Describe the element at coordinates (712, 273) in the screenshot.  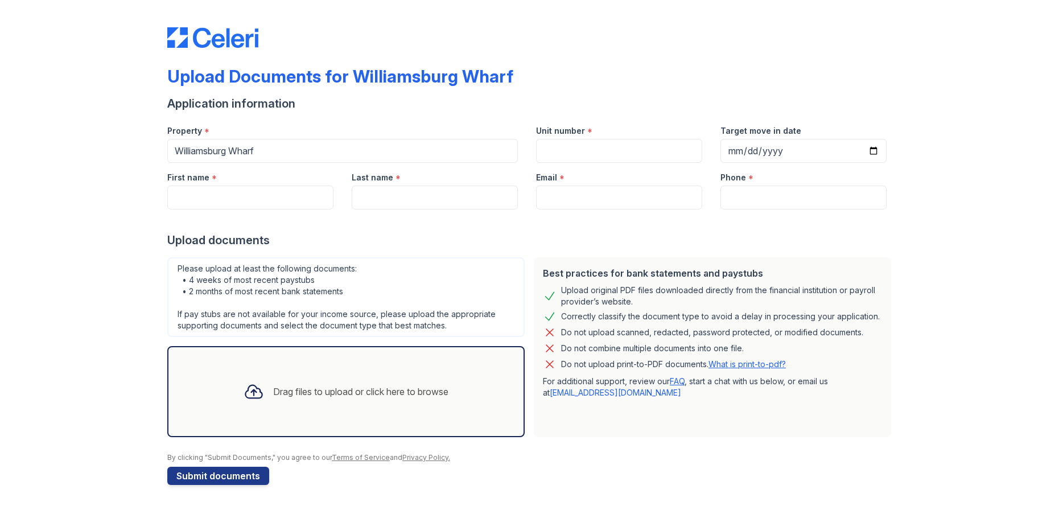
I see `div: Best practices for bank statements and paystubs` at that location.